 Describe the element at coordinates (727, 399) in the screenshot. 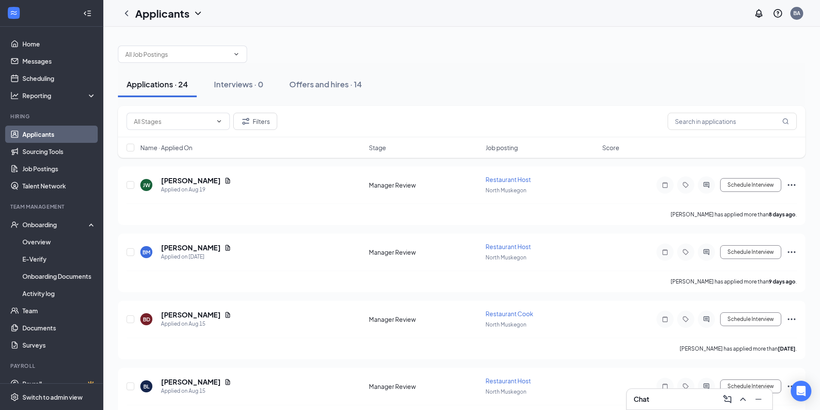

I see `button: ComposeMessage` at that location.